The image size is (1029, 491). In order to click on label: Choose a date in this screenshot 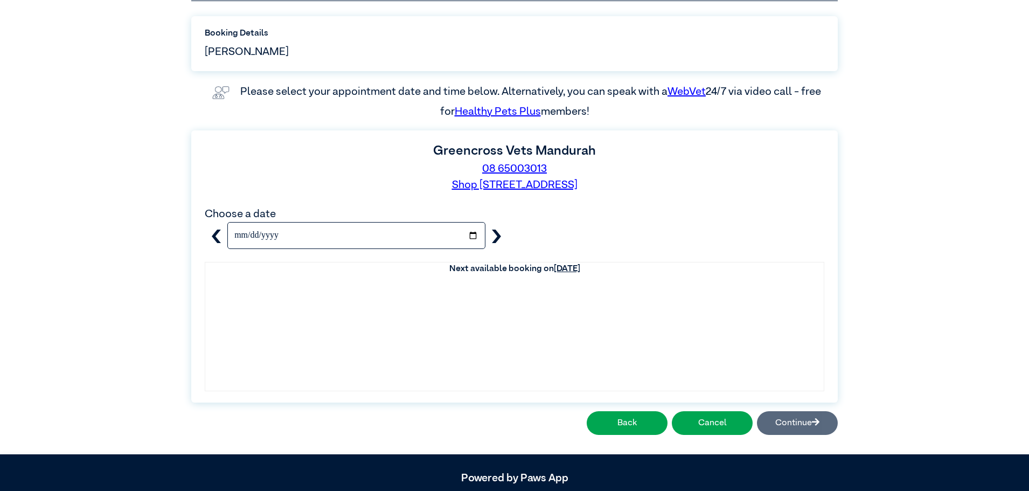, I will do `click(240, 214)`.